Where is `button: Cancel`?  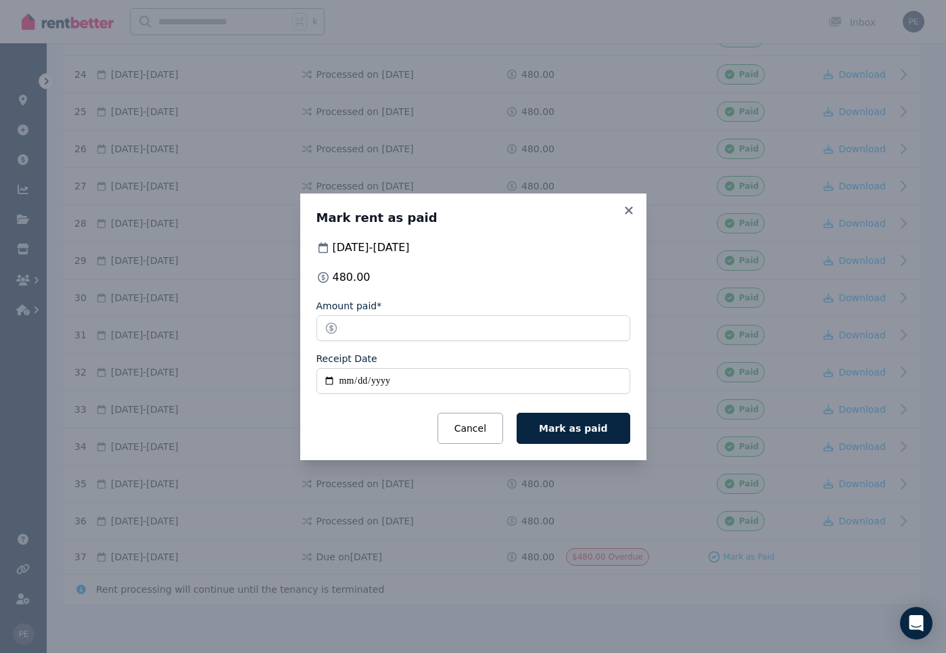
button: Cancel is located at coordinates (470, 428).